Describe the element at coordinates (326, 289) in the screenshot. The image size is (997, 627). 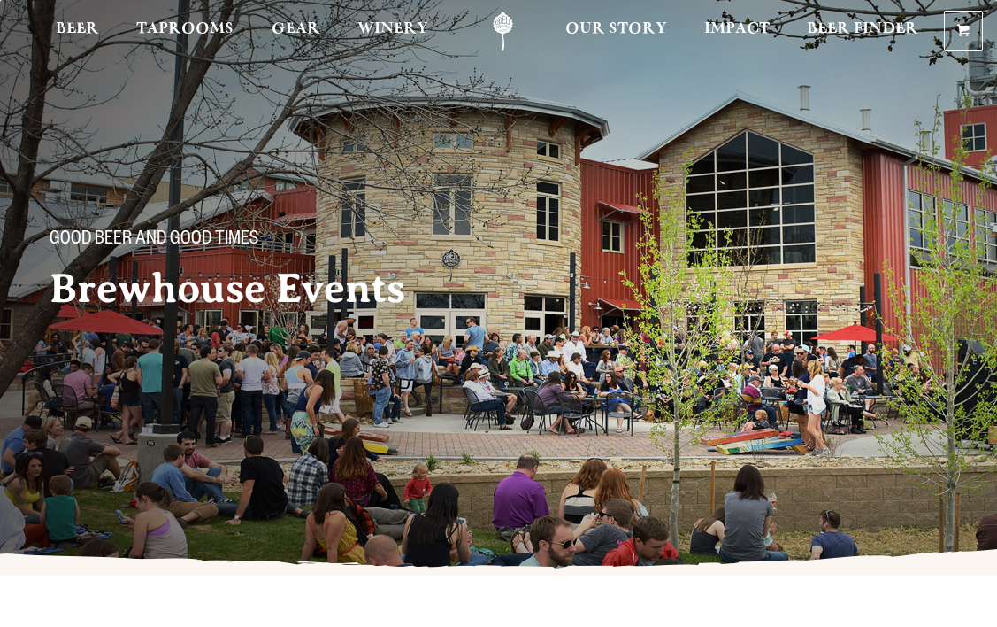
I see `h2: Brewhouse Events` at that location.